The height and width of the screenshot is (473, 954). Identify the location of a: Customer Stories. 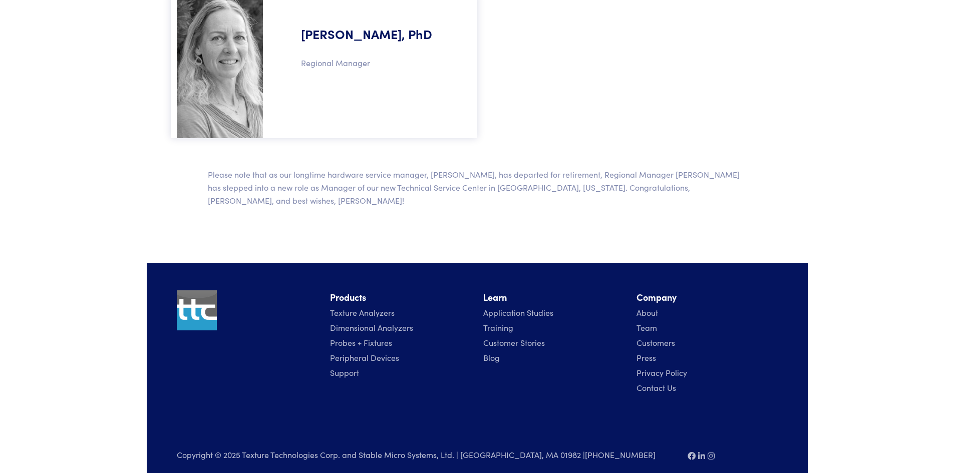
(514, 342).